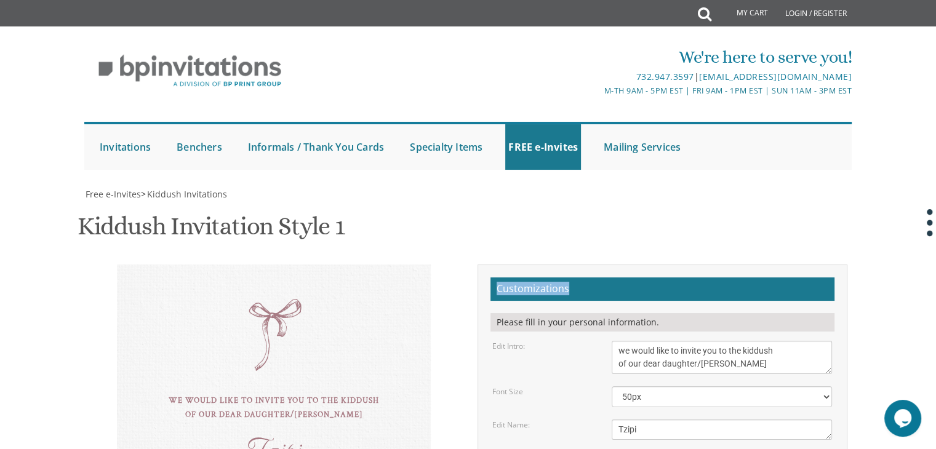 The image size is (936, 449). I want to click on span: Free e-Invites, so click(113, 194).